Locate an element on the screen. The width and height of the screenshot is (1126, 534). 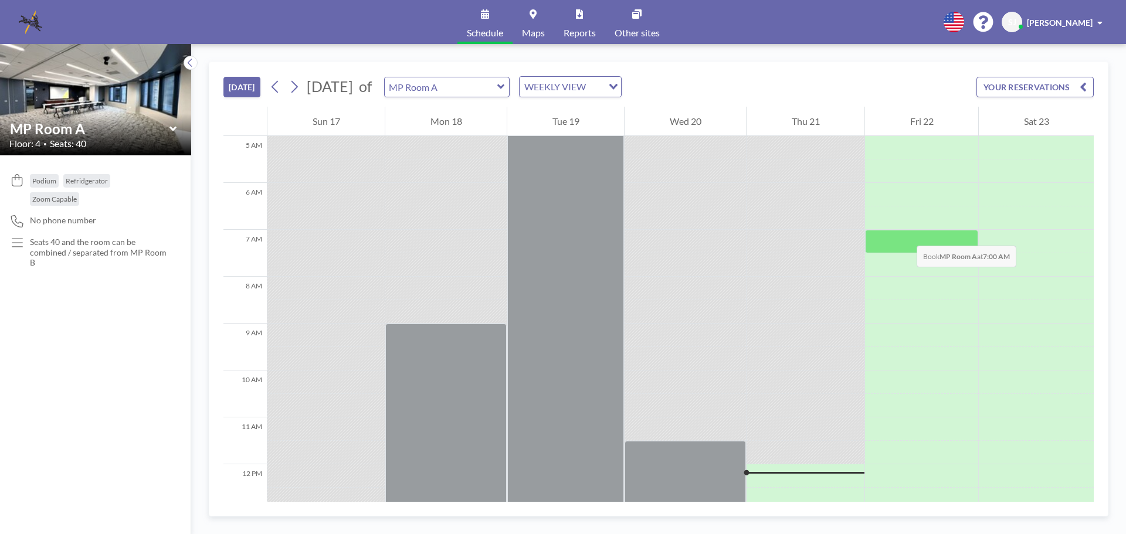
span: Seats: 40 is located at coordinates (68, 144).